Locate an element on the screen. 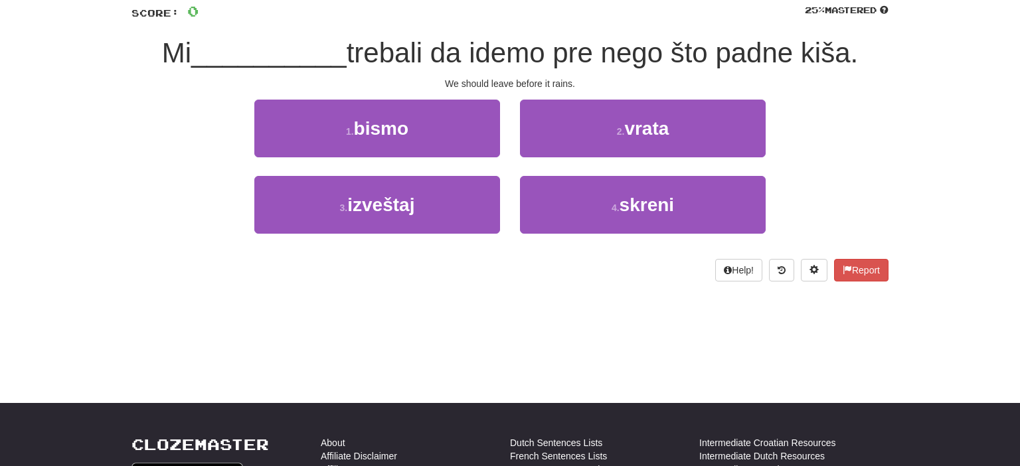 The image size is (1020, 466). button: Help! is located at coordinates (739, 270).